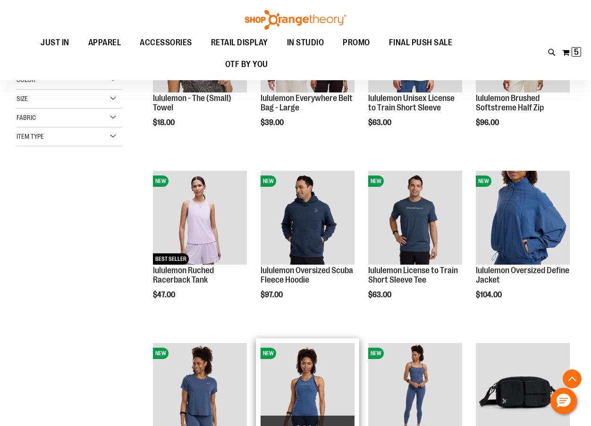 The image size is (591, 426). Describe the element at coordinates (246, 65) in the screenshot. I see `a: OTF BY YOU` at that location.